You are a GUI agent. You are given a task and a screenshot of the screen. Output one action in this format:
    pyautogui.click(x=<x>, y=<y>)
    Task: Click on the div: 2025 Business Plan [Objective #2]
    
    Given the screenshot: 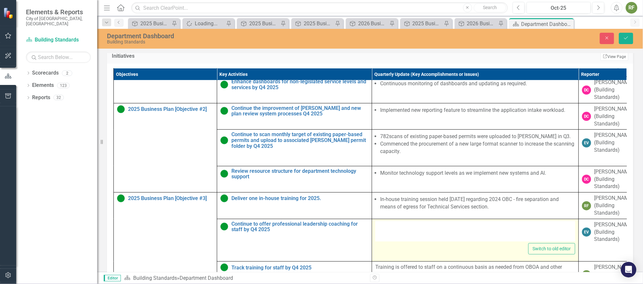 What is the action you would take?
    pyautogui.click(x=428, y=23)
    